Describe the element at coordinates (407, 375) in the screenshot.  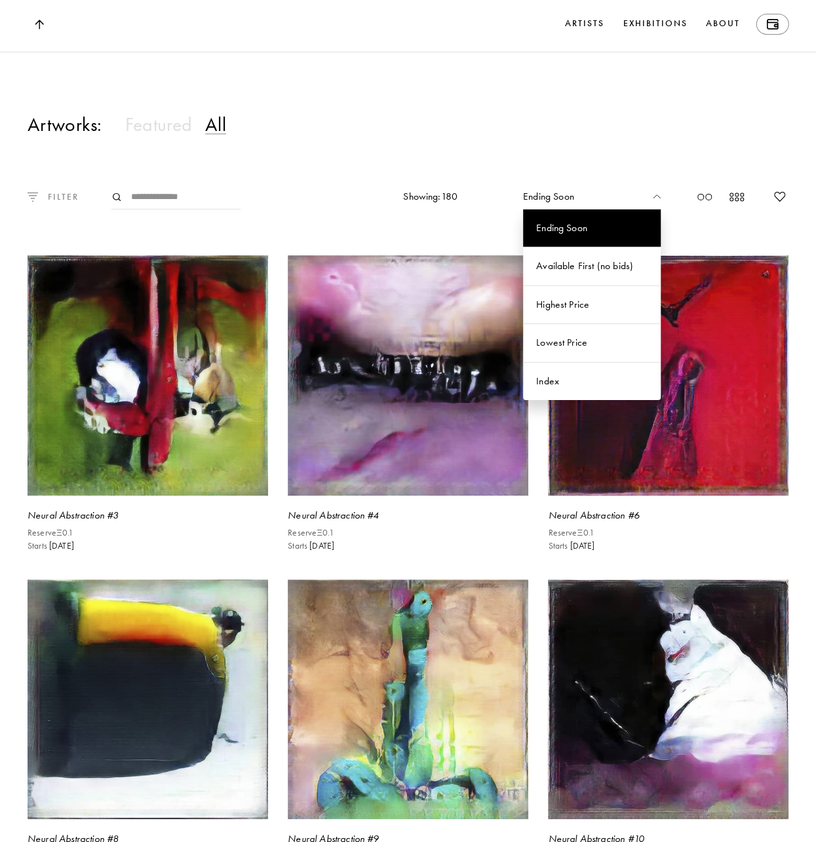
I see `img: Neural Abstraction #4` at that location.